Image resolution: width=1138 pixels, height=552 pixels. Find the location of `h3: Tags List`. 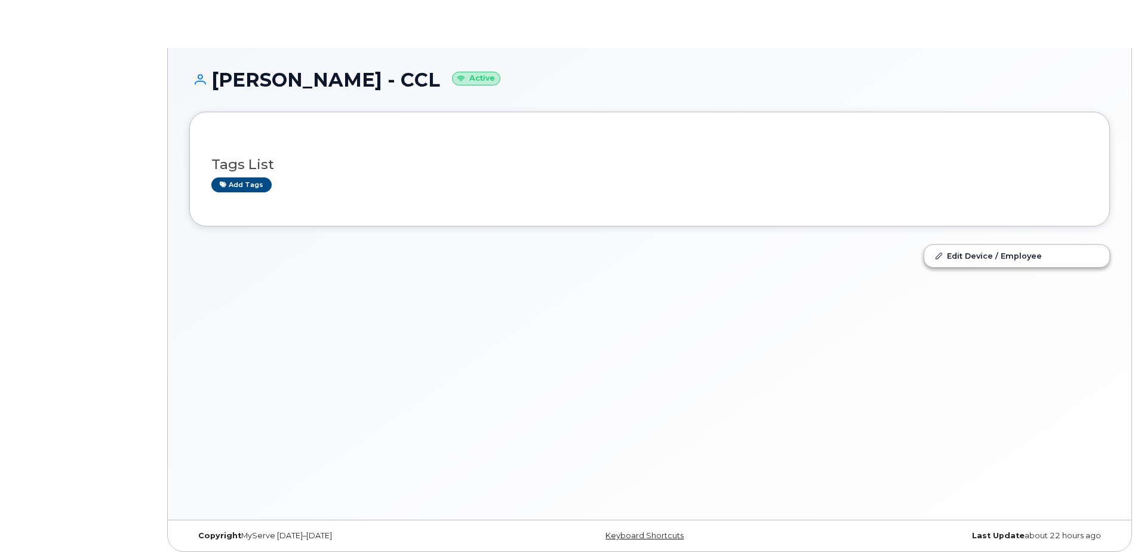

h3: Tags List is located at coordinates (649, 164).